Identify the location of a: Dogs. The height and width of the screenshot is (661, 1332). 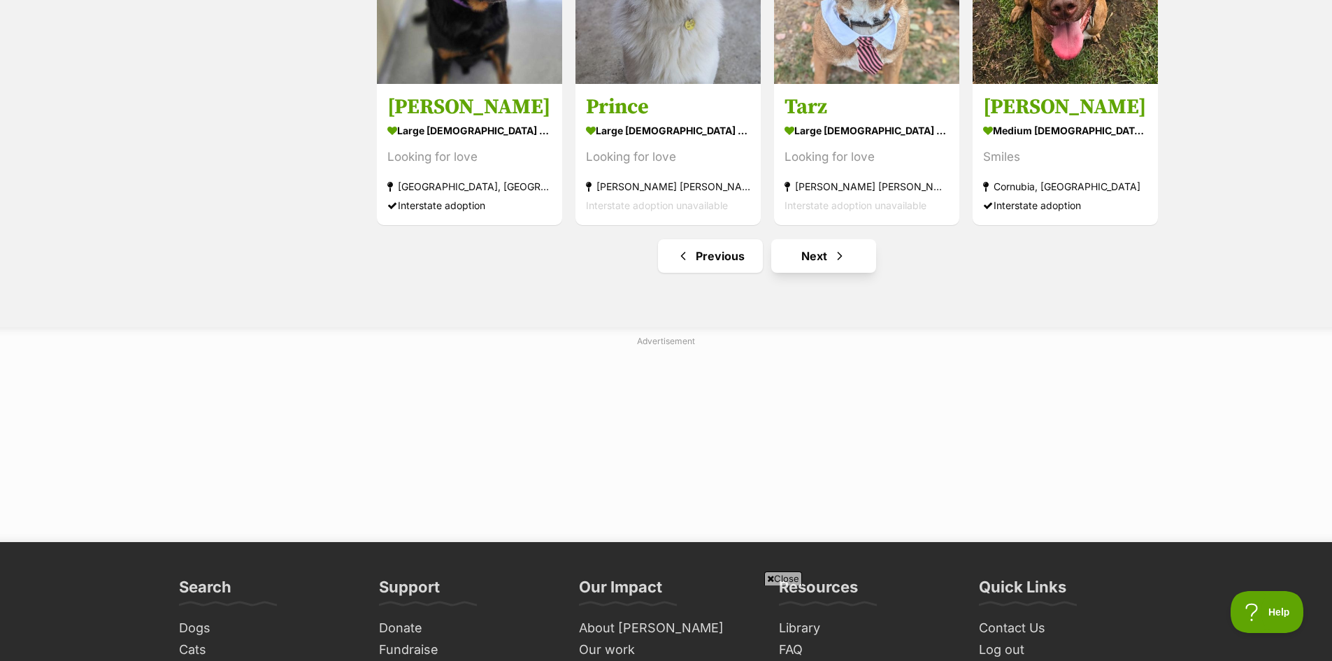
(266, 628).